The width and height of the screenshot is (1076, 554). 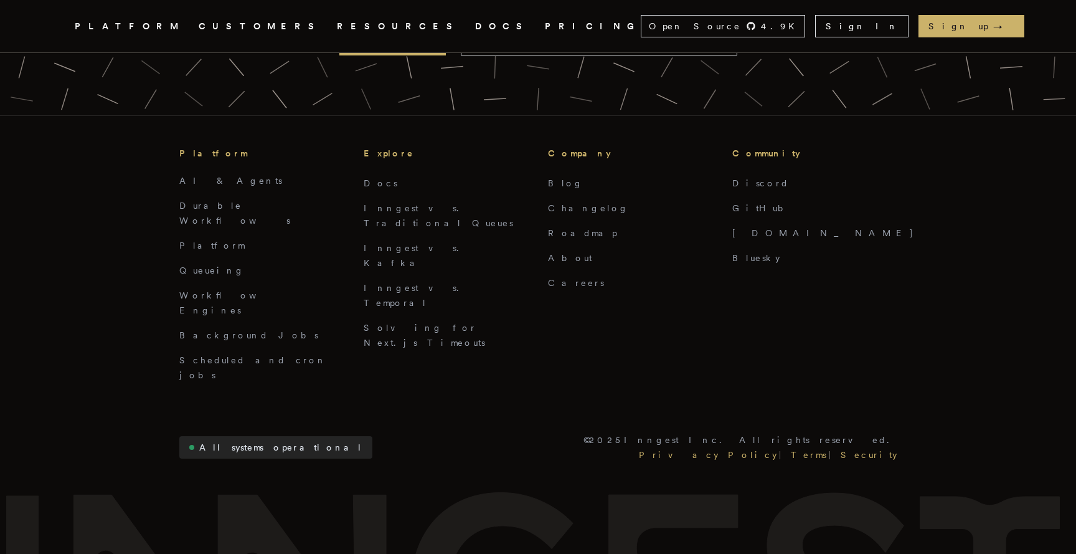 What do you see at coordinates (760, 183) in the screenshot?
I see `a: Discord` at bounding box center [760, 183].